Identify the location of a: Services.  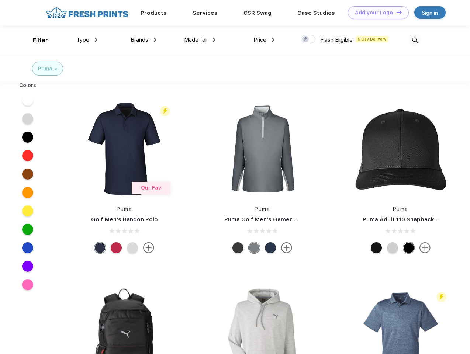
(205, 13).